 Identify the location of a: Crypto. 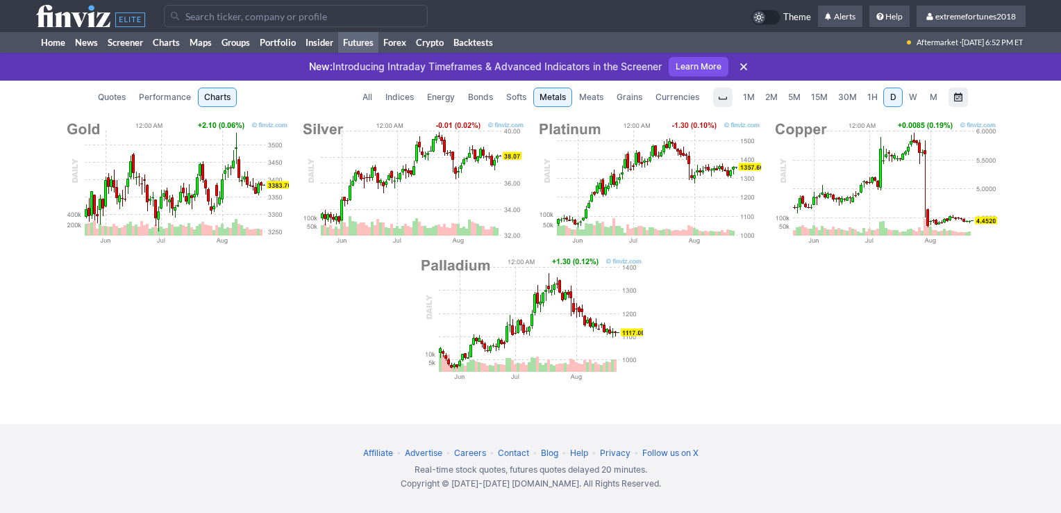
(430, 42).